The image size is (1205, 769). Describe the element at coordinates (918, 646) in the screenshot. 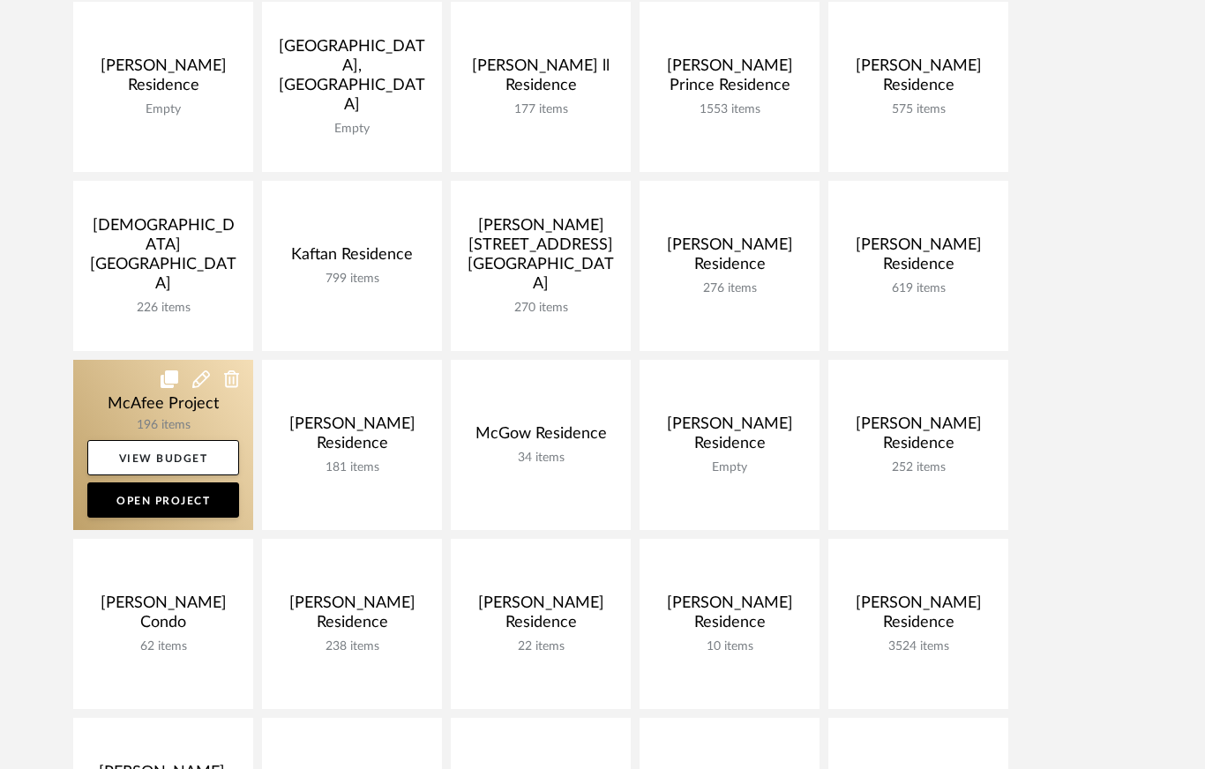

I see `div: 3524 items` at that location.